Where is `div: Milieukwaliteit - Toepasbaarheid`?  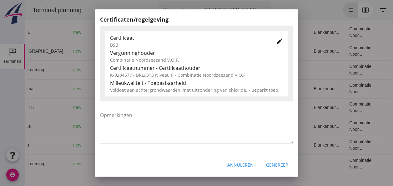
div: Milieukwaliteit - Toepasbaarheid is located at coordinates (197, 83).